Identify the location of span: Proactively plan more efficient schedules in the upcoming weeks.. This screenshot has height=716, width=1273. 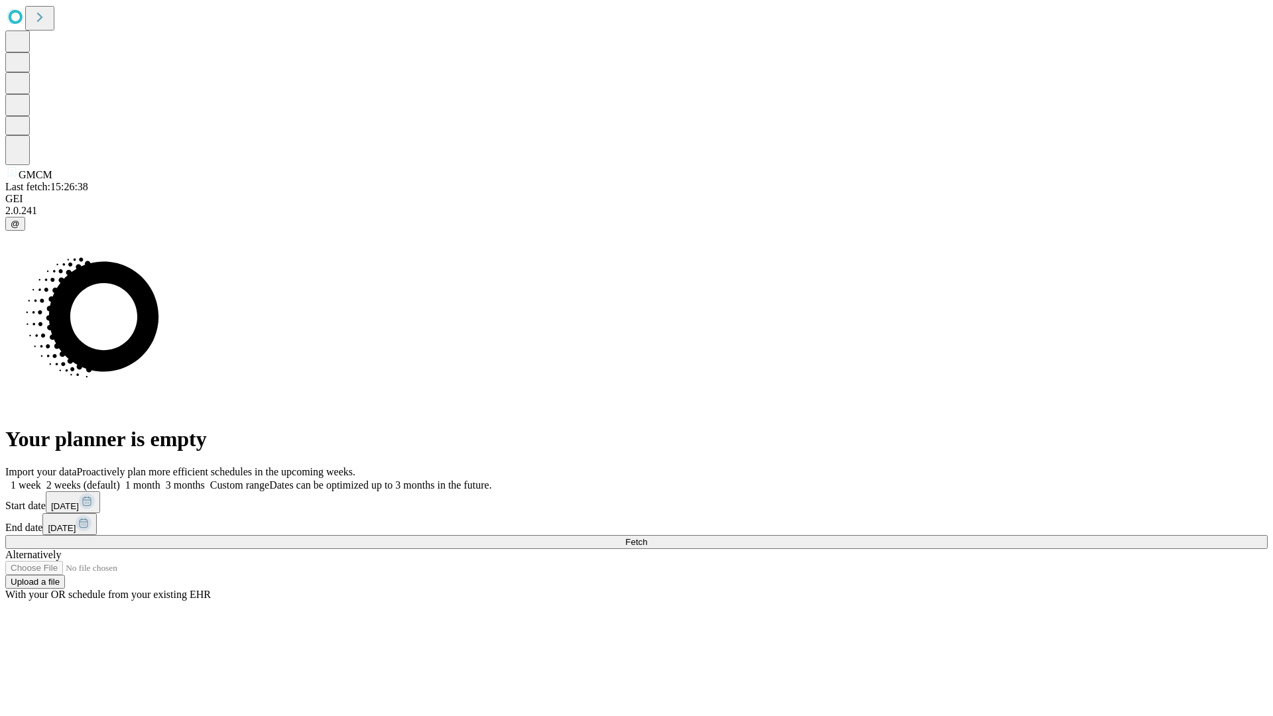
(216, 471).